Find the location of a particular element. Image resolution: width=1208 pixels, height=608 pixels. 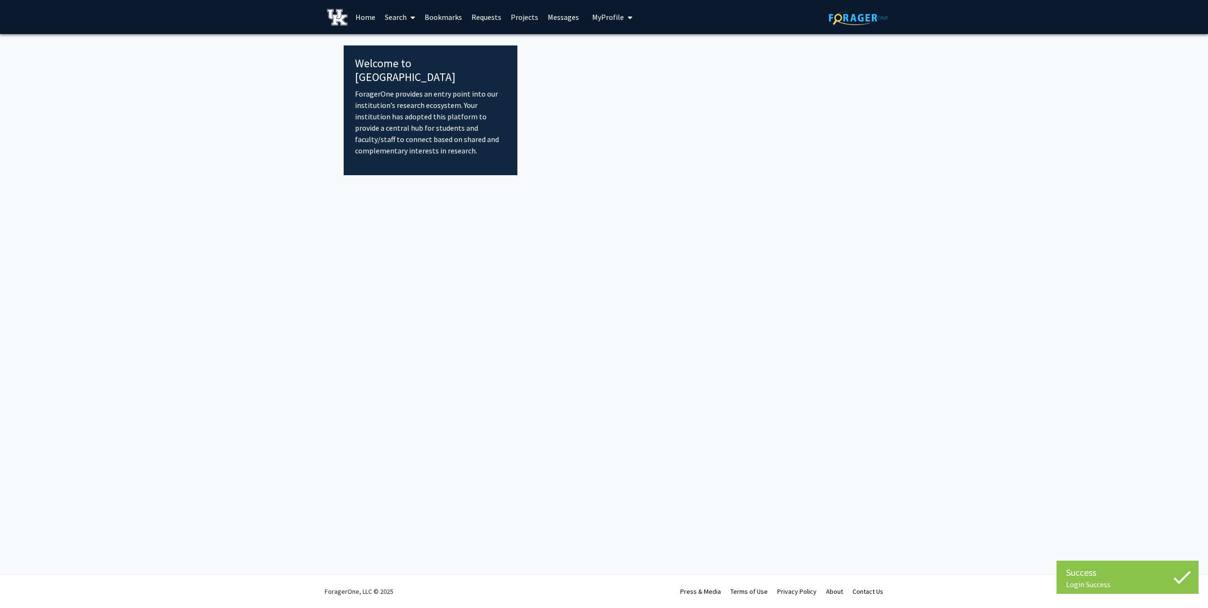

a: Home is located at coordinates (365, 17).